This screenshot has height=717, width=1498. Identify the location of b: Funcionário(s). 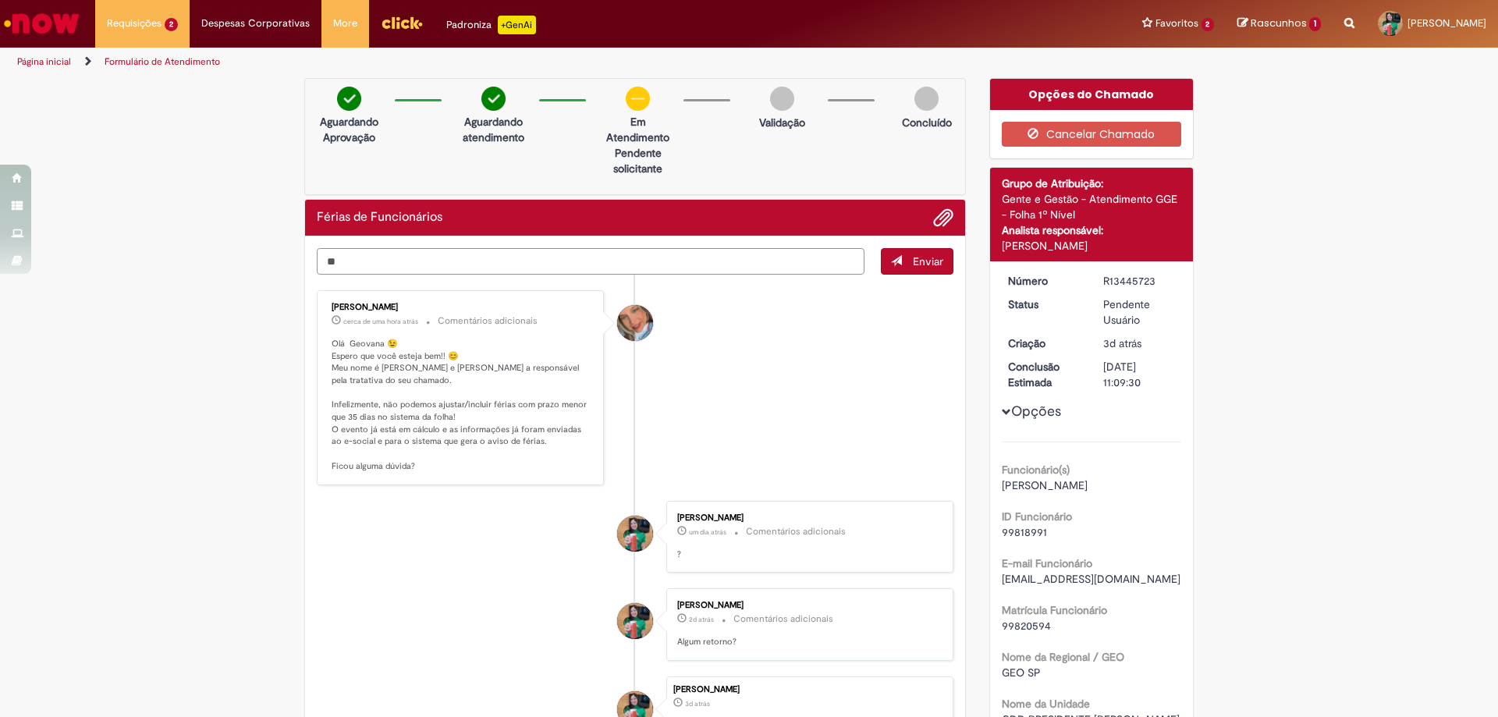
(1036, 470).